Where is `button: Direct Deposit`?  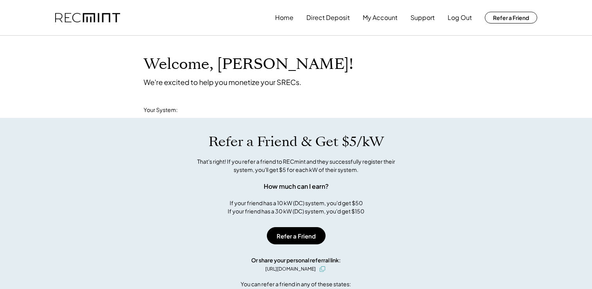
button: Direct Deposit is located at coordinates (328, 18).